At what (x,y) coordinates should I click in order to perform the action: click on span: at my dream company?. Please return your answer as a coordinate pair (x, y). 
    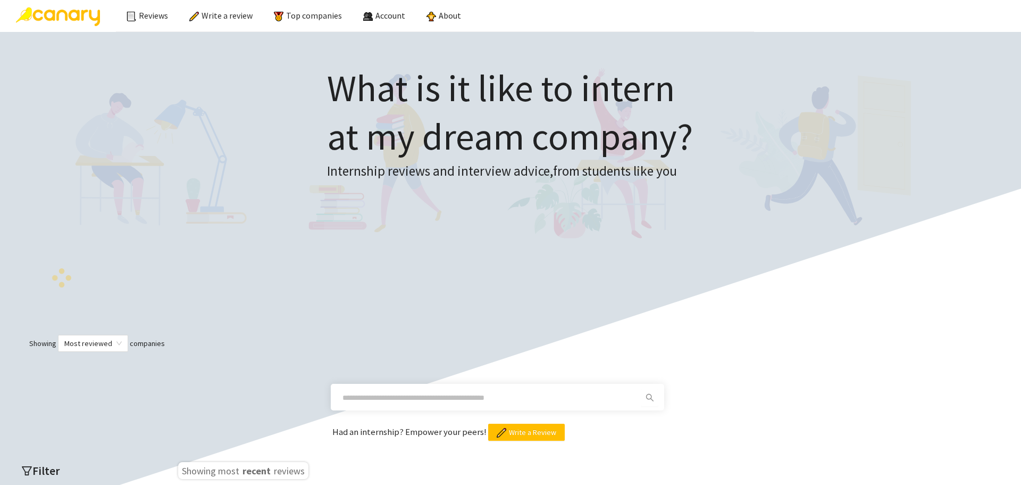
    Looking at the image, I should click on (510, 136).